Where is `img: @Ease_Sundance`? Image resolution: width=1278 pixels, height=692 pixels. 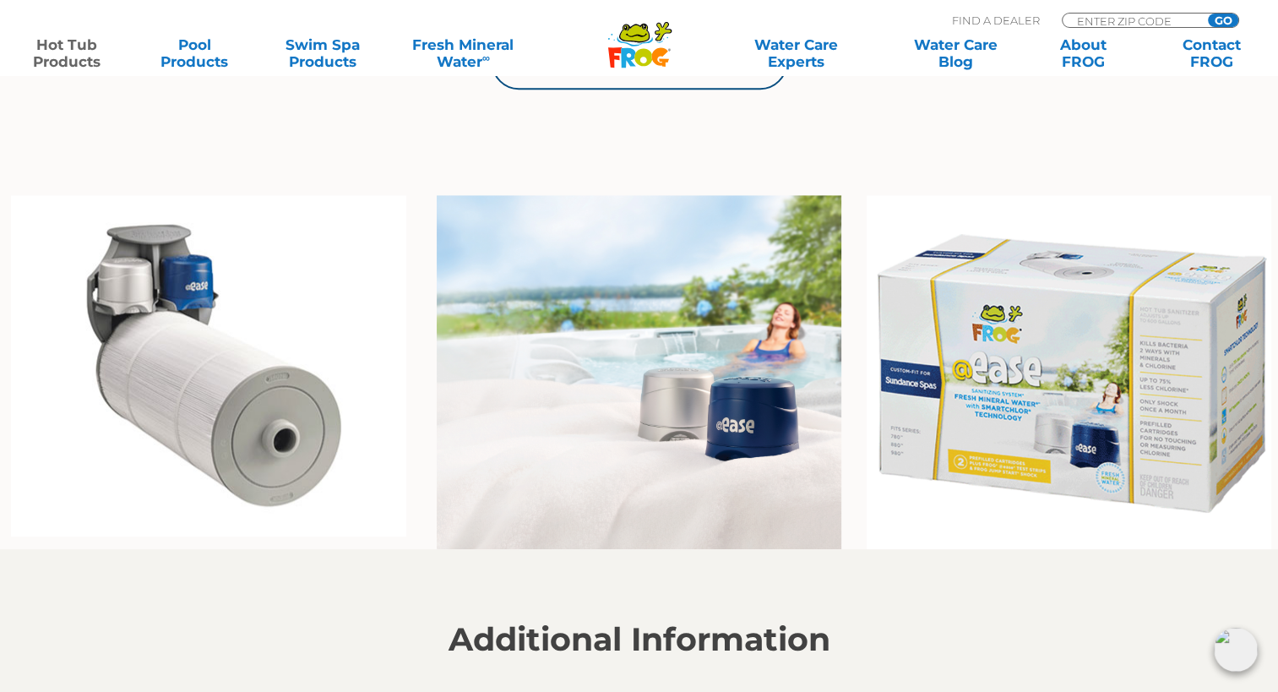 img: @Ease_Sundance is located at coordinates (1068, 372).